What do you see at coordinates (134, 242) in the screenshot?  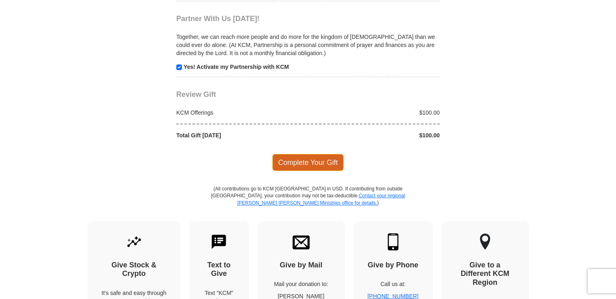 I see `img: give-by-stock.svg` at bounding box center [134, 242].